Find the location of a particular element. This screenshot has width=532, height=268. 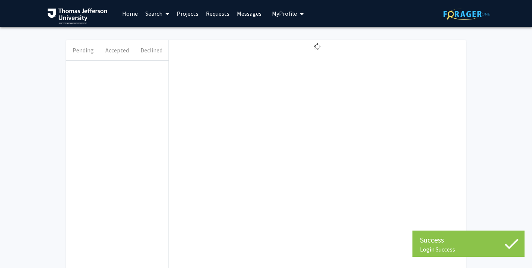

a: Projects is located at coordinates (188, 13).